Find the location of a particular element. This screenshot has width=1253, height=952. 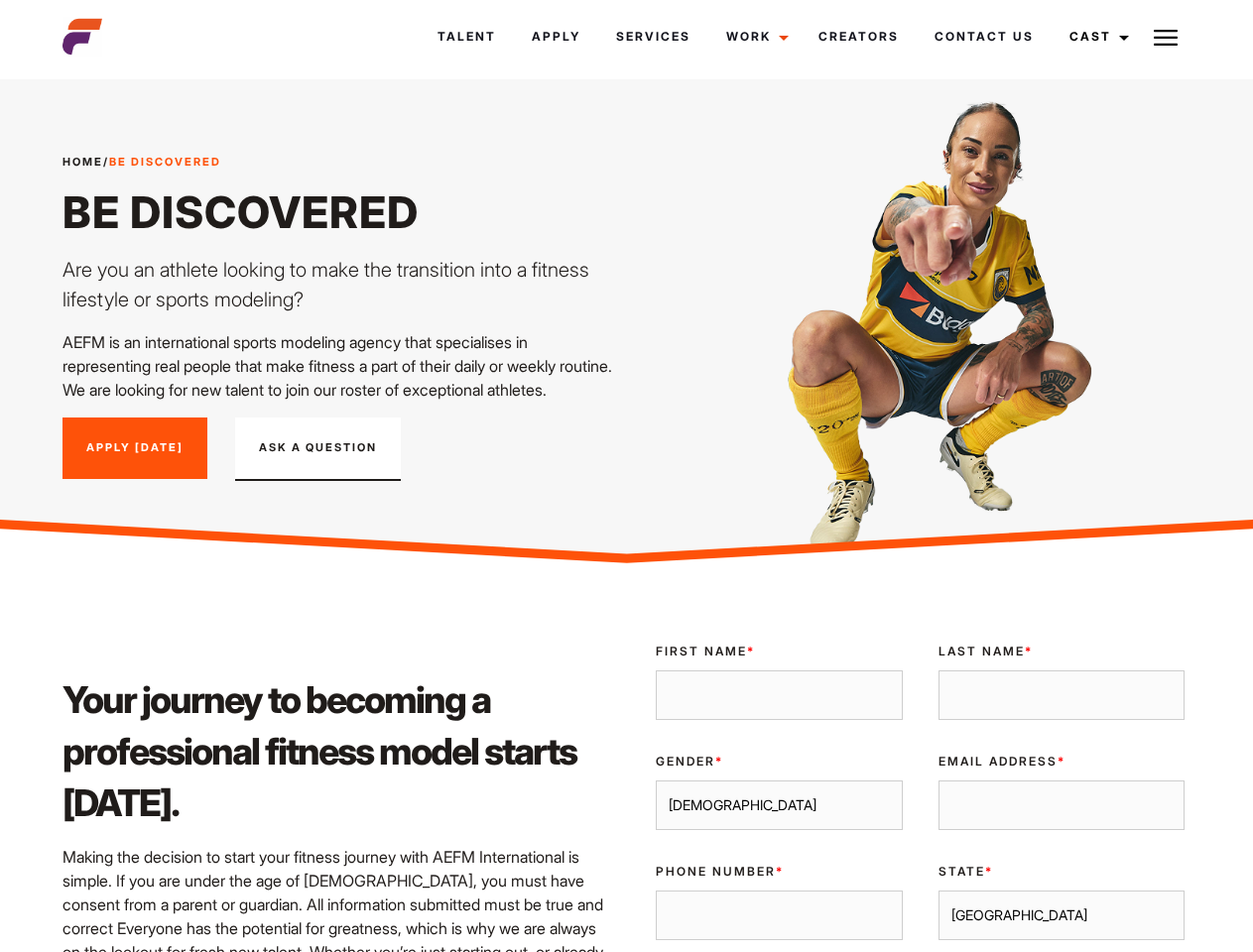

a: Cast is located at coordinates (1096, 37).